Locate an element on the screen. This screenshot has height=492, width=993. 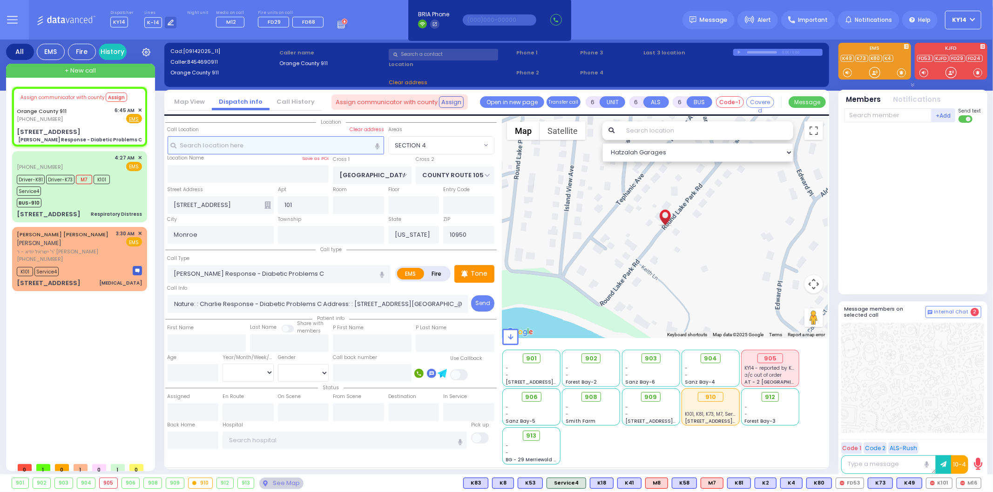
div: K53 is located at coordinates (530, 483).